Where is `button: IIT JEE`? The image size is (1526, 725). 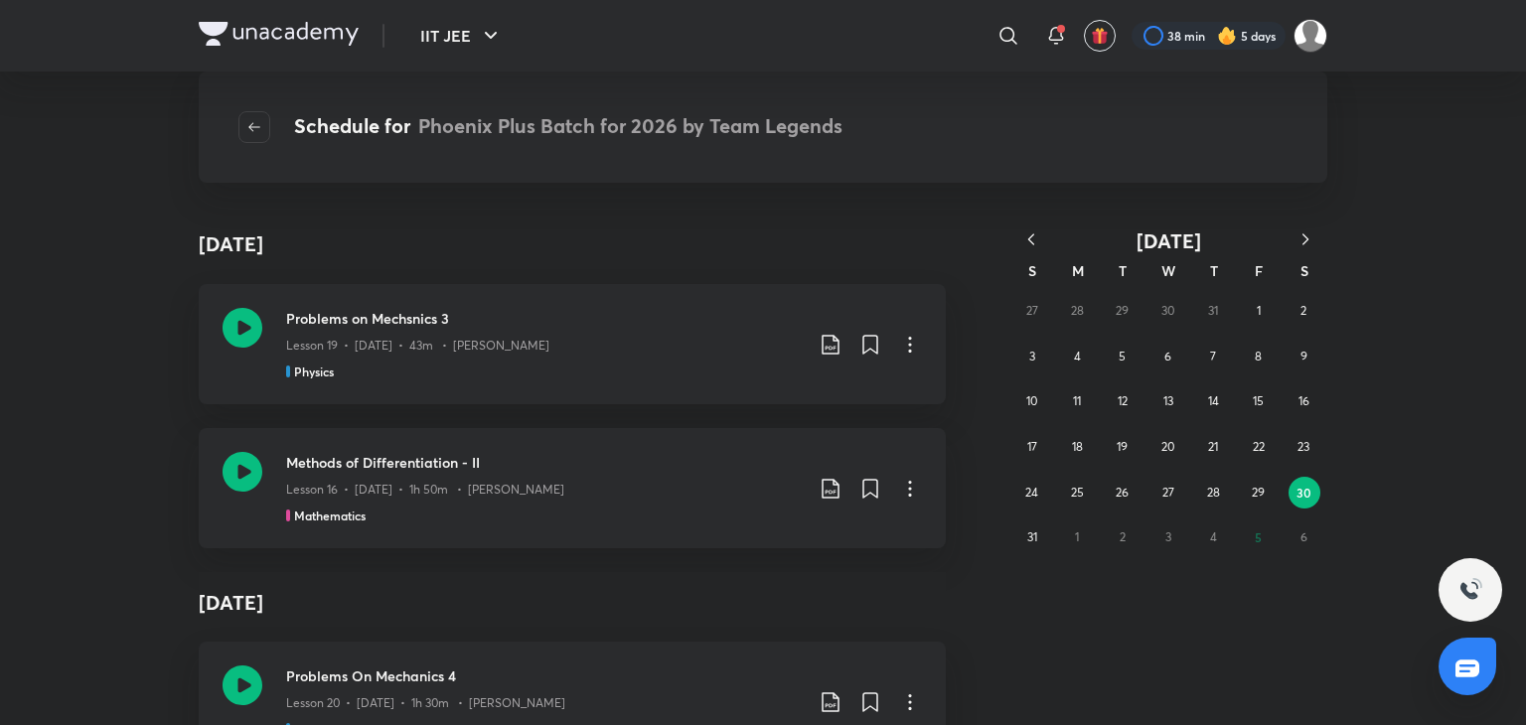
button: IIT JEE is located at coordinates (461, 36).